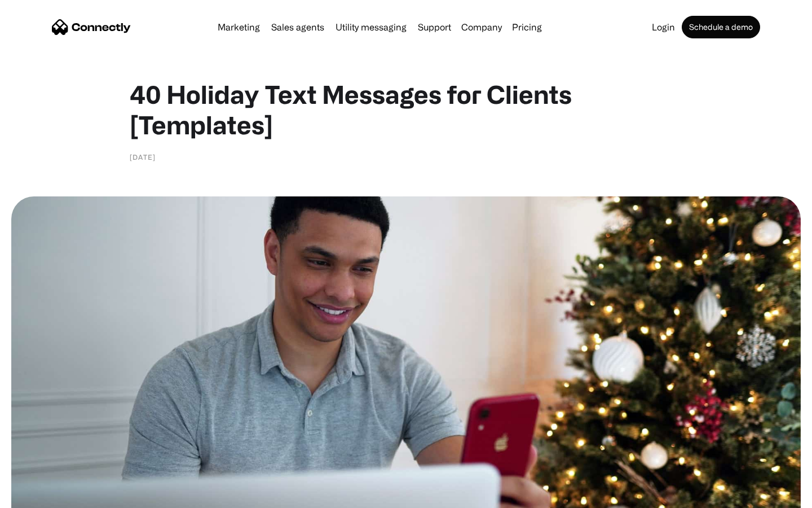  Describe the element at coordinates (527, 27) in the screenshot. I see `a: Pricing` at that location.